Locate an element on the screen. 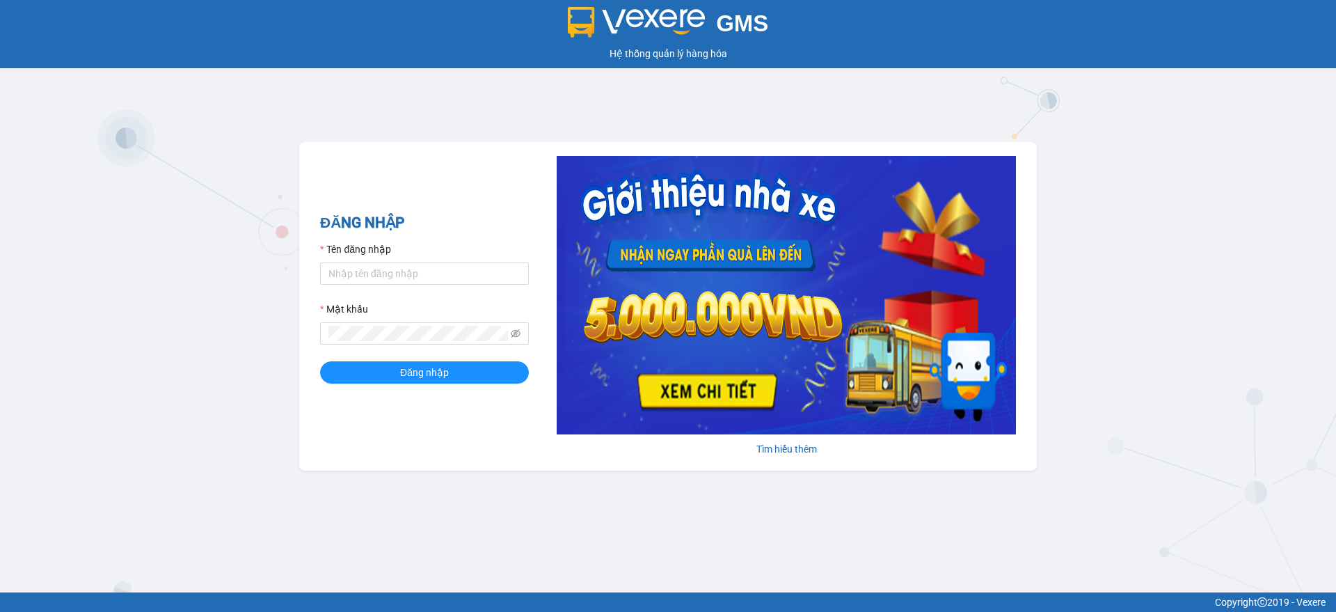 Image resolution: width=1336 pixels, height=612 pixels. button: Đăng nhập is located at coordinates (425, 372).